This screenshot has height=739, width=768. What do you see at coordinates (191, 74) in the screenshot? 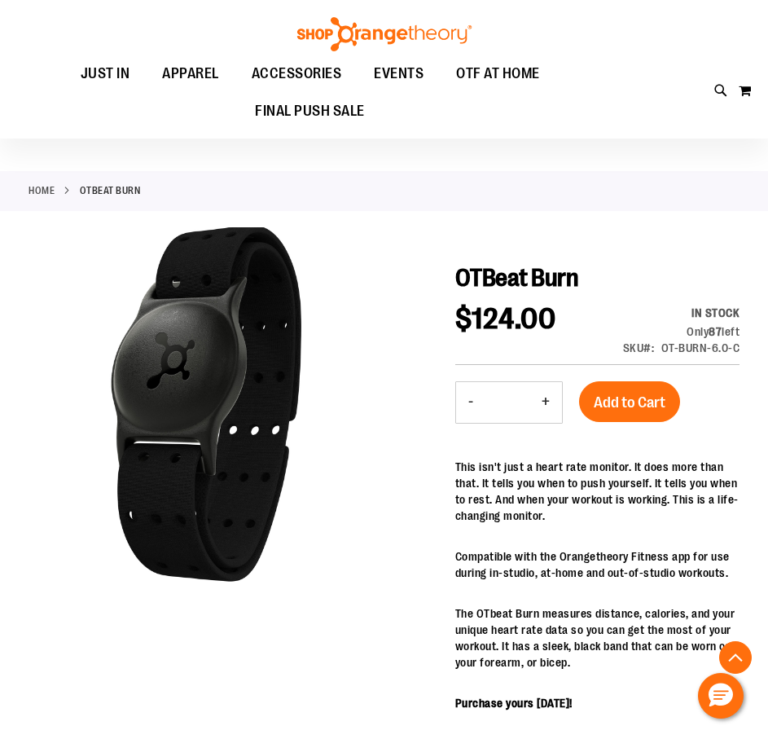
I see `a: APPAREL` at bounding box center [191, 74].